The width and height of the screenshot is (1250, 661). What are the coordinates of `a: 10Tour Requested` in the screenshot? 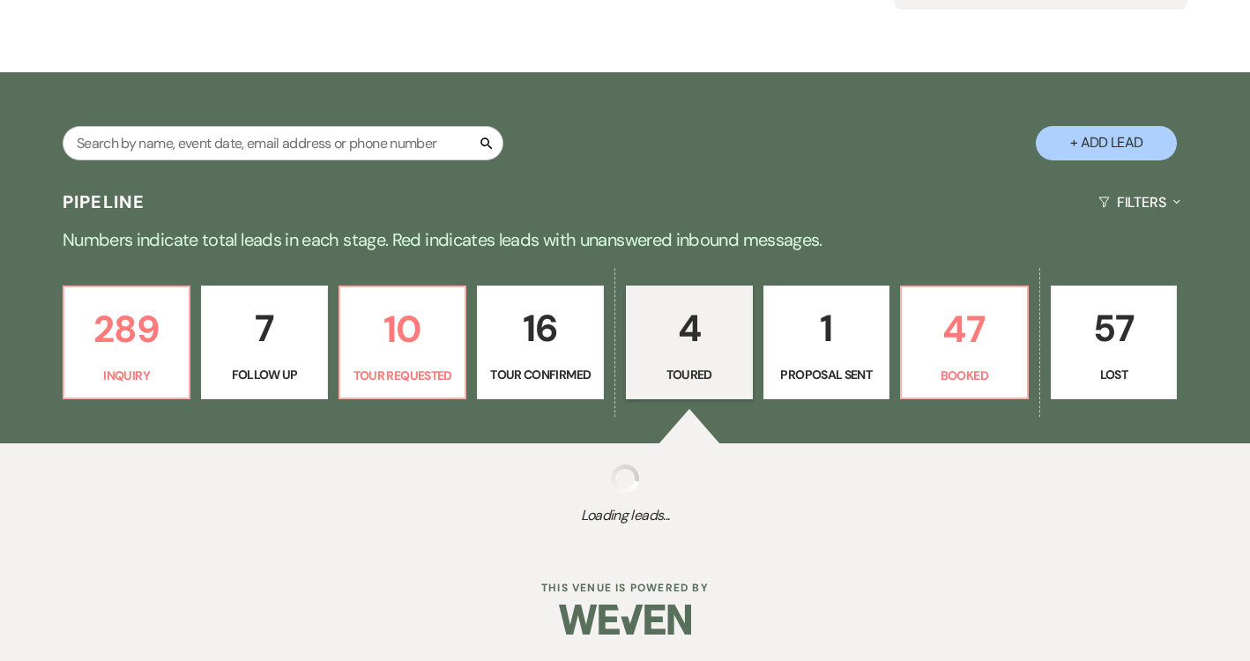 It's located at (403, 343).